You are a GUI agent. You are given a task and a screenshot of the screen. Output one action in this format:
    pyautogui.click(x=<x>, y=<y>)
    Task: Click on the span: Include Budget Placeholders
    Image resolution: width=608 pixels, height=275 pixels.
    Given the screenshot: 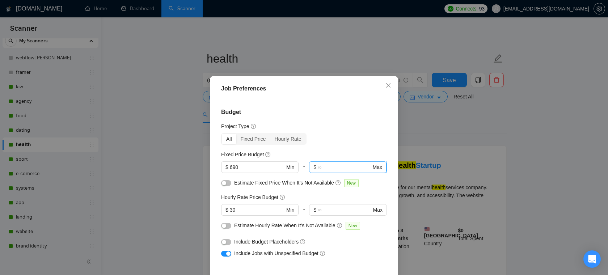 What is the action you would take?
    pyautogui.click(x=266, y=242)
    